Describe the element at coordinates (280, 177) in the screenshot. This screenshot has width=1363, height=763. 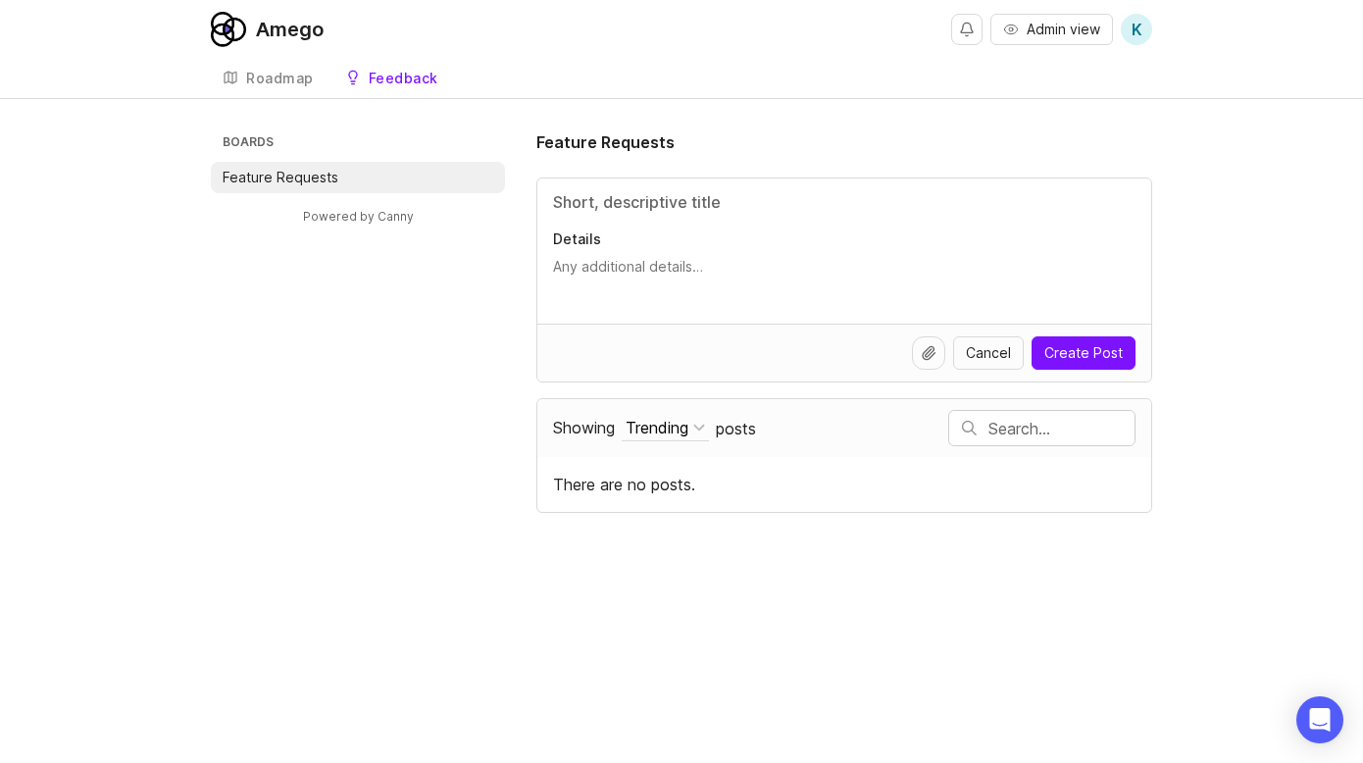
I see `p: Feature Requests` at that location.